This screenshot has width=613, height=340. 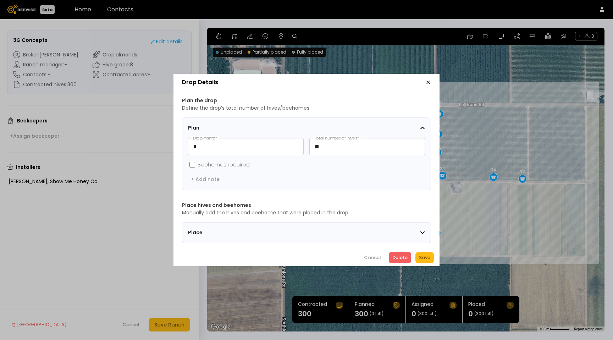 What do you see at coordinates (425, 258) in the screenshot?
I see `div: Save` at bounding box center [425, 258].